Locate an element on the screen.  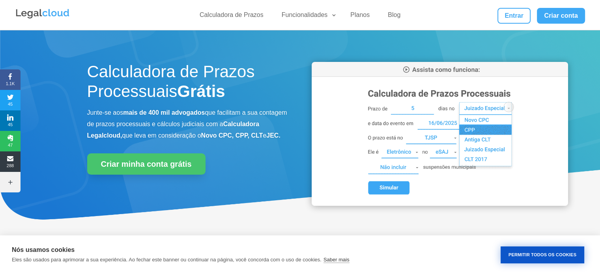
b: JEC. is located at coordinates (273, 135).